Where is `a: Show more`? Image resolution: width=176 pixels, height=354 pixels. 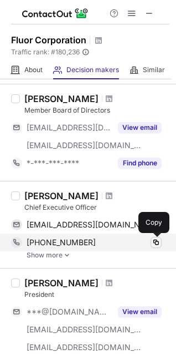
a: Show more is located at coordinates (98, 255).